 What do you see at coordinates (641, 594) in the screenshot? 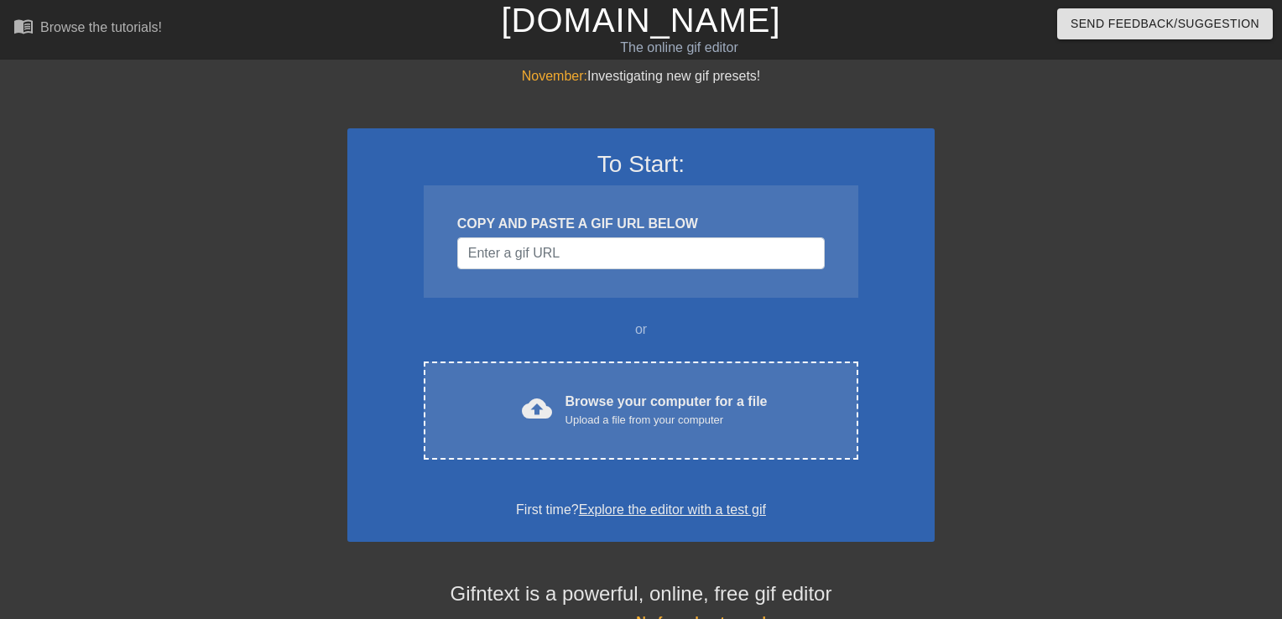
I see `h4: Gifntext is a powerful, online, free gif editor` at bounding box center [641, 594].